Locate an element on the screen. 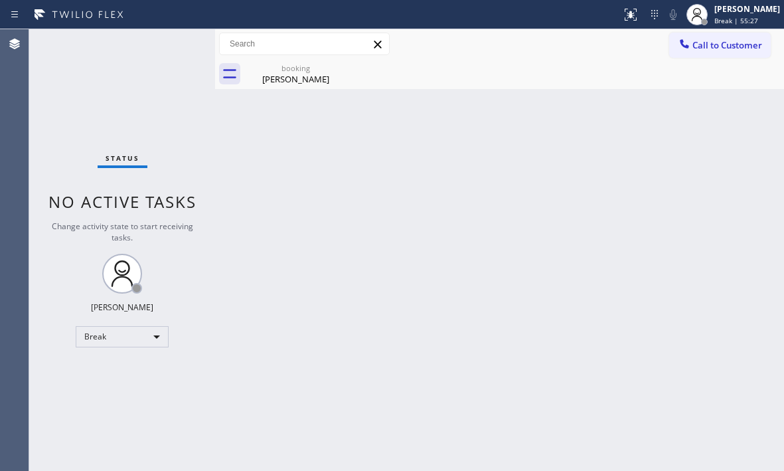  input: Search is located at coordinates (304, 44).